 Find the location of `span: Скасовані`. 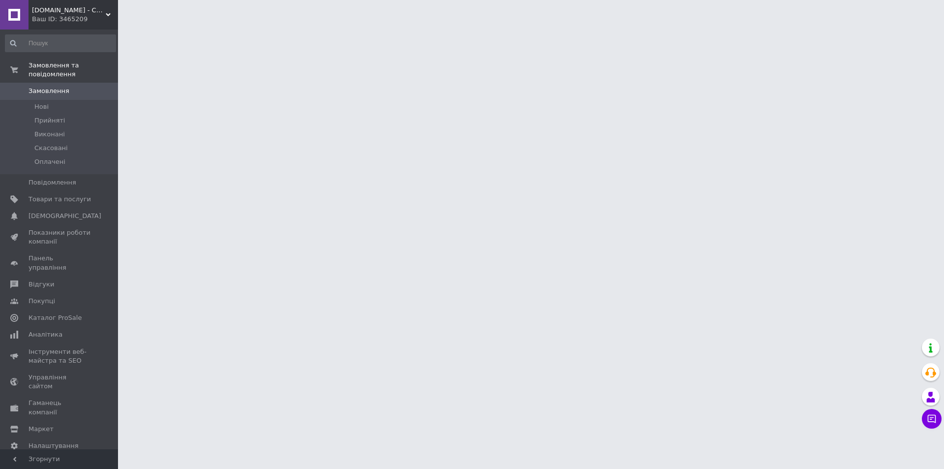

span: Скасовані is located at coordinates (51, 148).